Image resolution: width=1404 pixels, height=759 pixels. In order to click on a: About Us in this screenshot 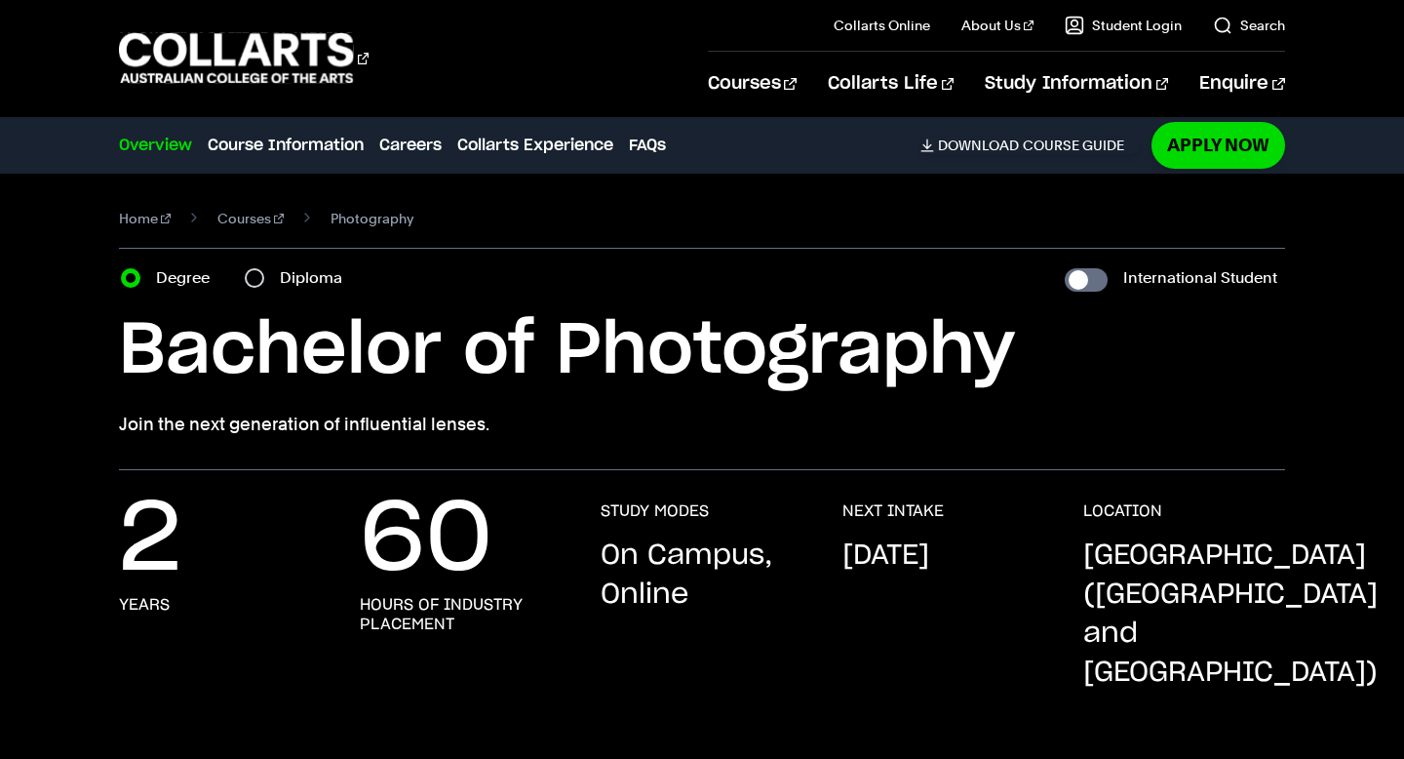, I will do `click(998, 25)`.